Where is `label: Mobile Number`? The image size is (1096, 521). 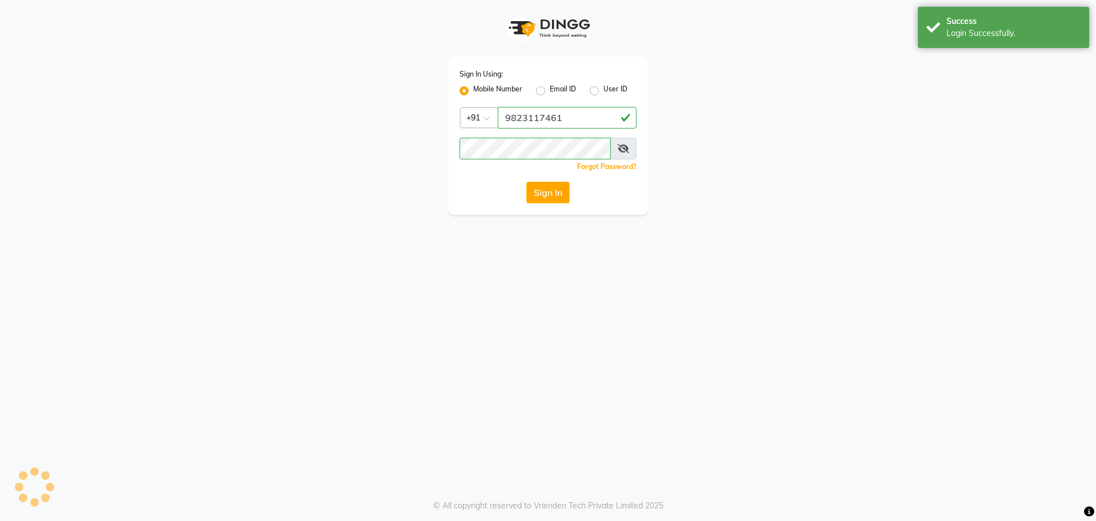 label: Mobile Number is located at coordinates (498, 91).